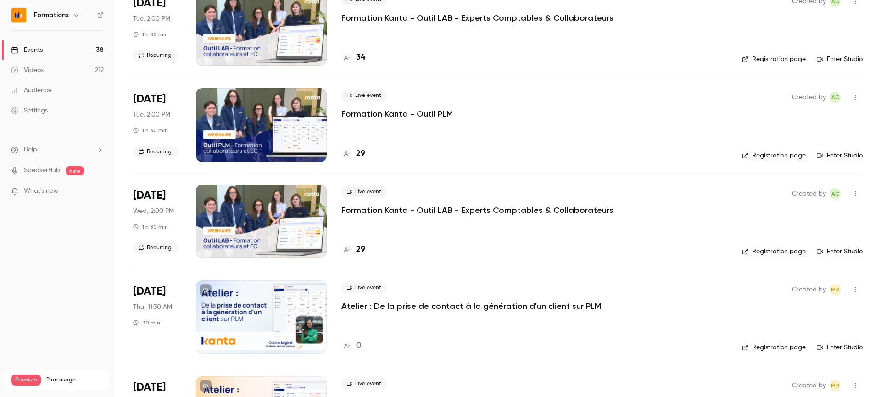 Image resolution: width=881 pixels, height=397 pixels. I want to click on div: Videos, so click(27, 70).